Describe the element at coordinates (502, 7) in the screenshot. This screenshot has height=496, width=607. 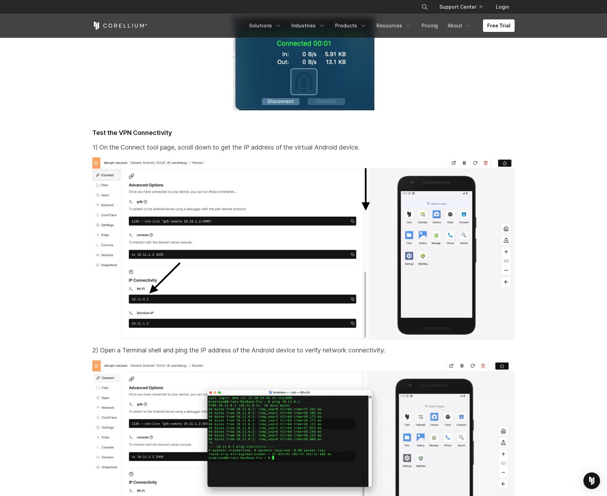
I see `a: Login` at that location.